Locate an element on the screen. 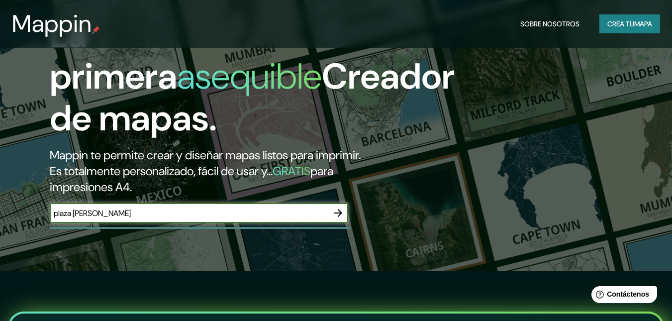 This screenshot has height=321, width=672. font: Contáctenos is located at coordinates (44, 12).